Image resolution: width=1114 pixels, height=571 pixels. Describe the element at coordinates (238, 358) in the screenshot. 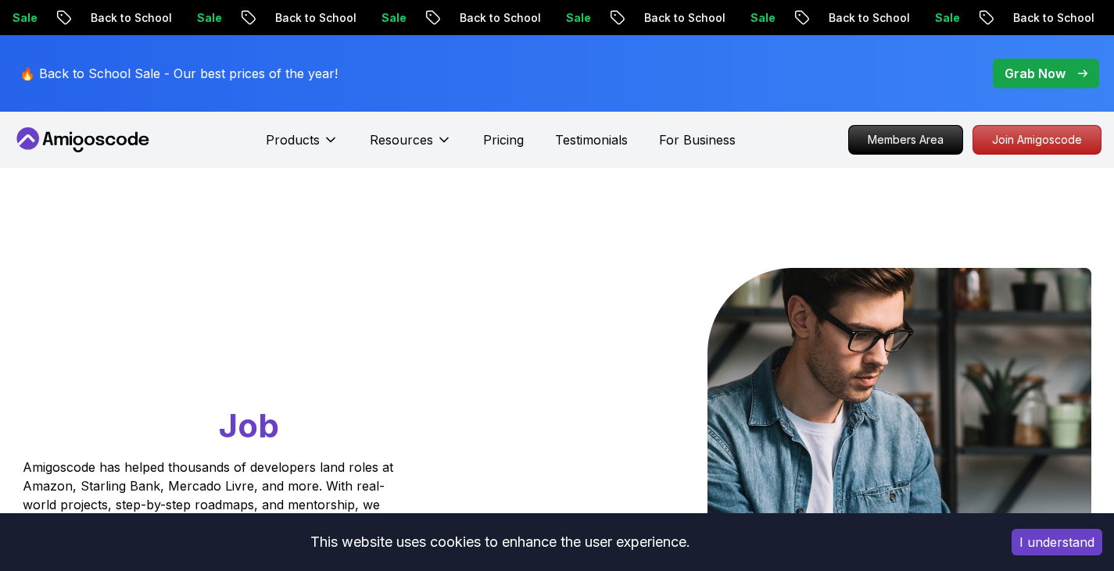

I see `h1: Go From Learning to Hired: Master Java, Spring Boot & Cloud Skills That Get You the` at that location.